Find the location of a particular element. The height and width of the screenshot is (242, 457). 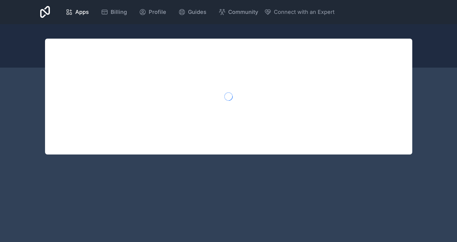

span: Connect with an Expert is located at coordinates (304, 12).